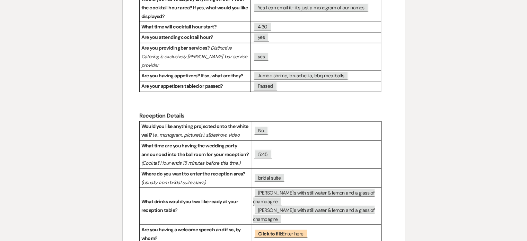 Image resolution: width=527 pixels, height=241 pixels. Describe the element at coordinates (193, 173) in the screenshot. I see `strong: Where do you want to enter the reception area?` at that location.